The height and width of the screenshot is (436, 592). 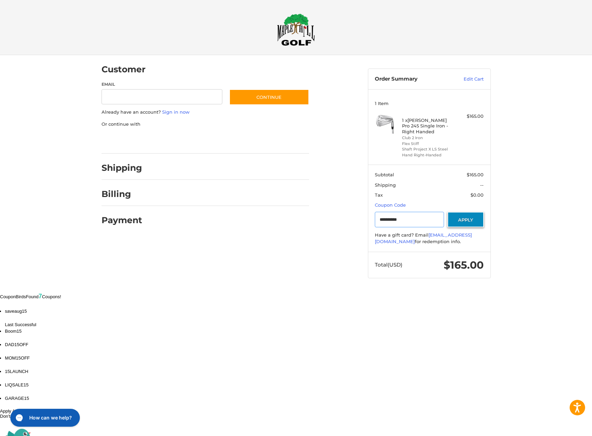 What do you see at coordinates (269, 97) in the screenshot?
I see `button: Continue` at bounding box center [269, 97].